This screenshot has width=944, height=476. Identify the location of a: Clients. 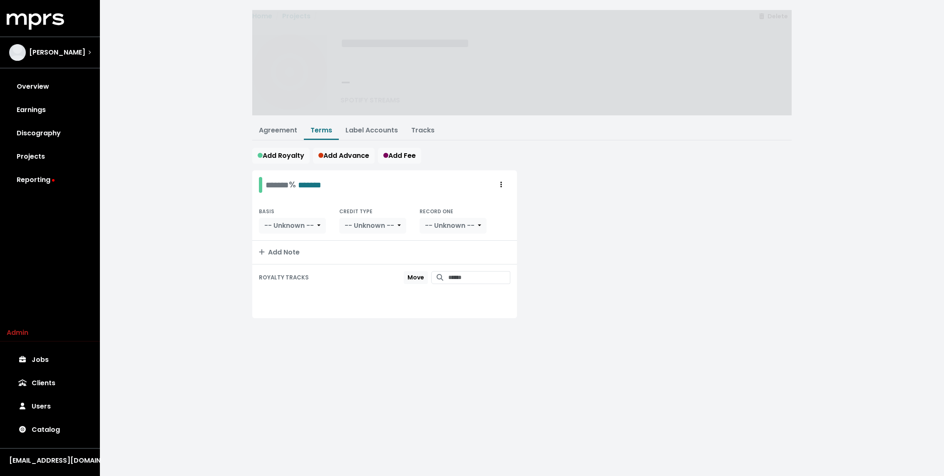
(50, 383).